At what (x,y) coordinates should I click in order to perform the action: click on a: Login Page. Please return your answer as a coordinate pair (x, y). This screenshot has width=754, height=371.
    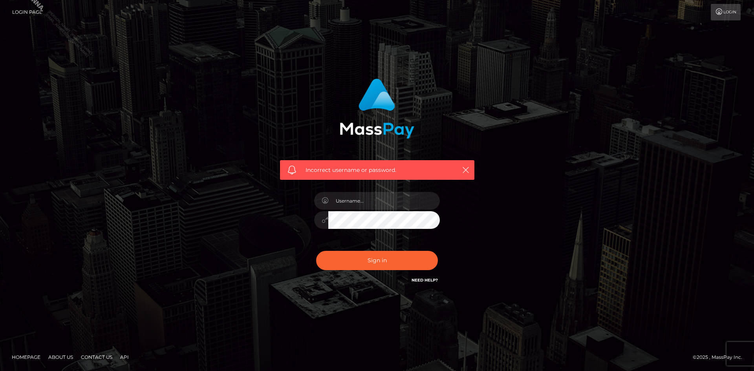
    Looking at the image, I should click on (27, 12).